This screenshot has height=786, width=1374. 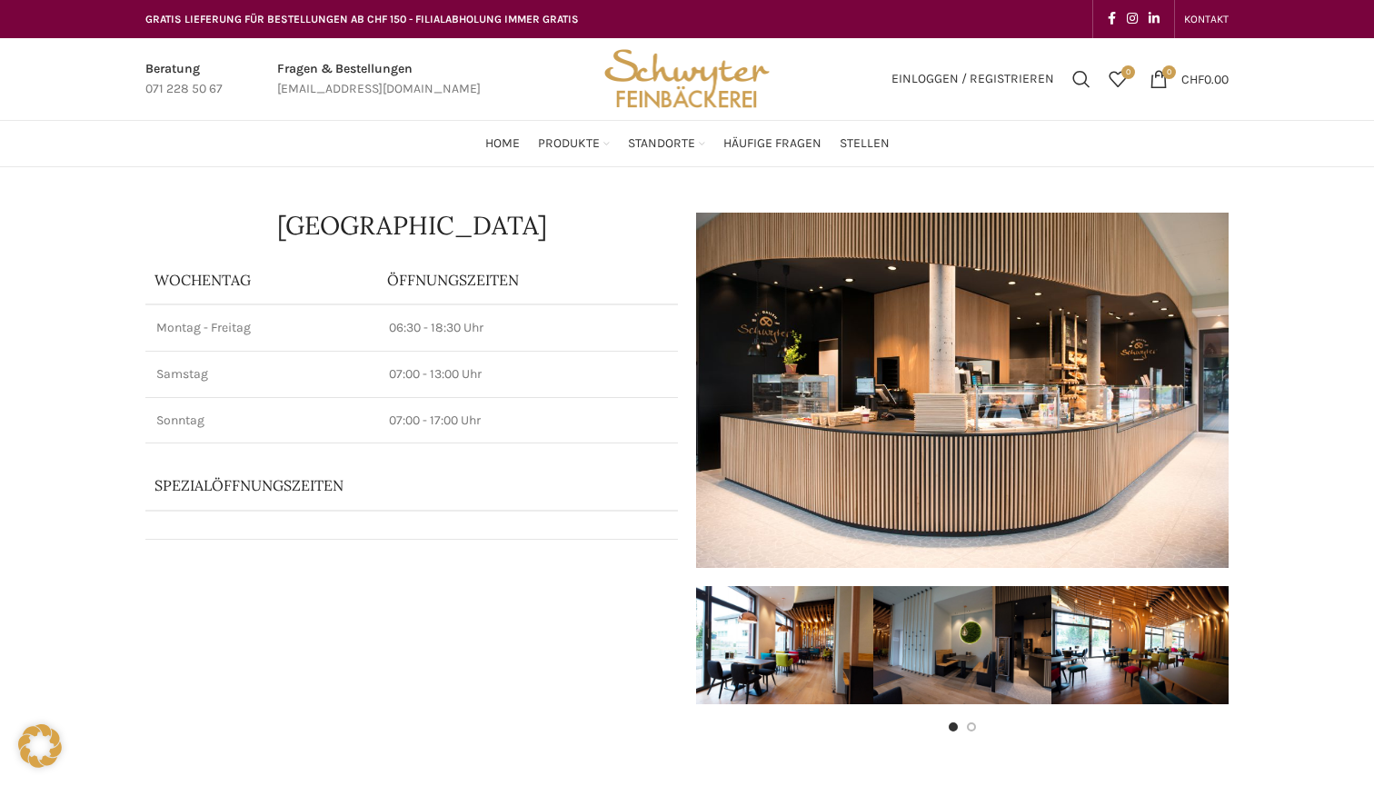 I want to click on span: Stellen, so click(x=864, y=144).